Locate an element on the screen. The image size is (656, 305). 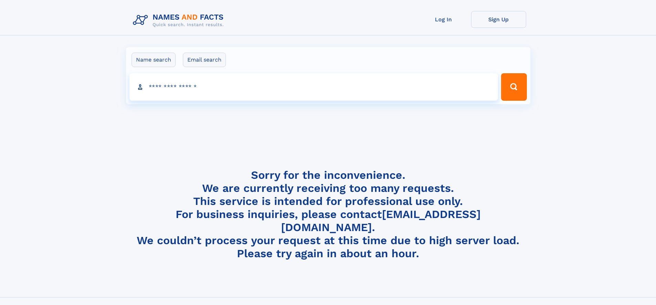
label: Name search is located at coordinates (153, 60).